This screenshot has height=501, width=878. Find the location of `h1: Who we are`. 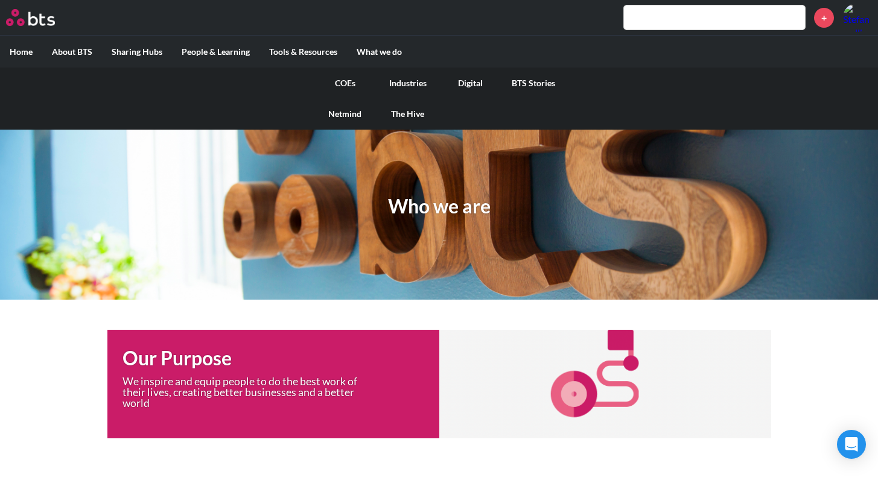

h1: Who we are is located at coordinates (439, 206).